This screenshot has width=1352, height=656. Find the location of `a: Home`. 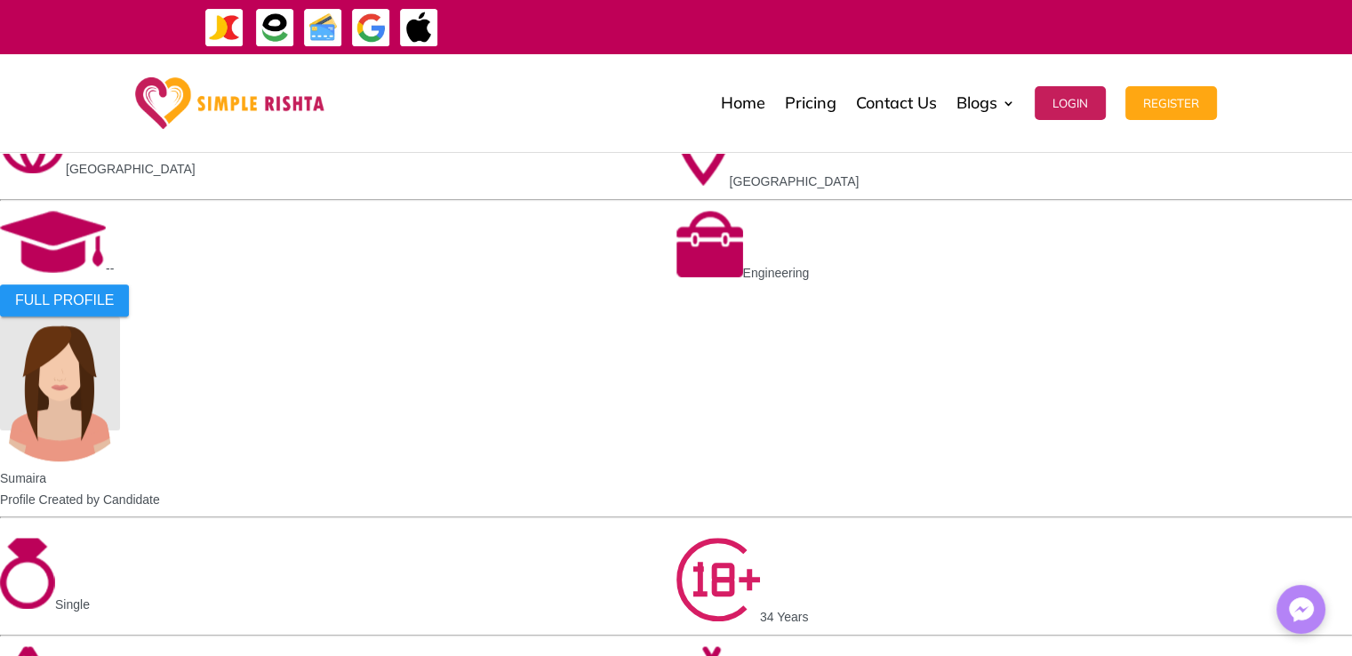

a: Home is located at coordinates (743, 103).